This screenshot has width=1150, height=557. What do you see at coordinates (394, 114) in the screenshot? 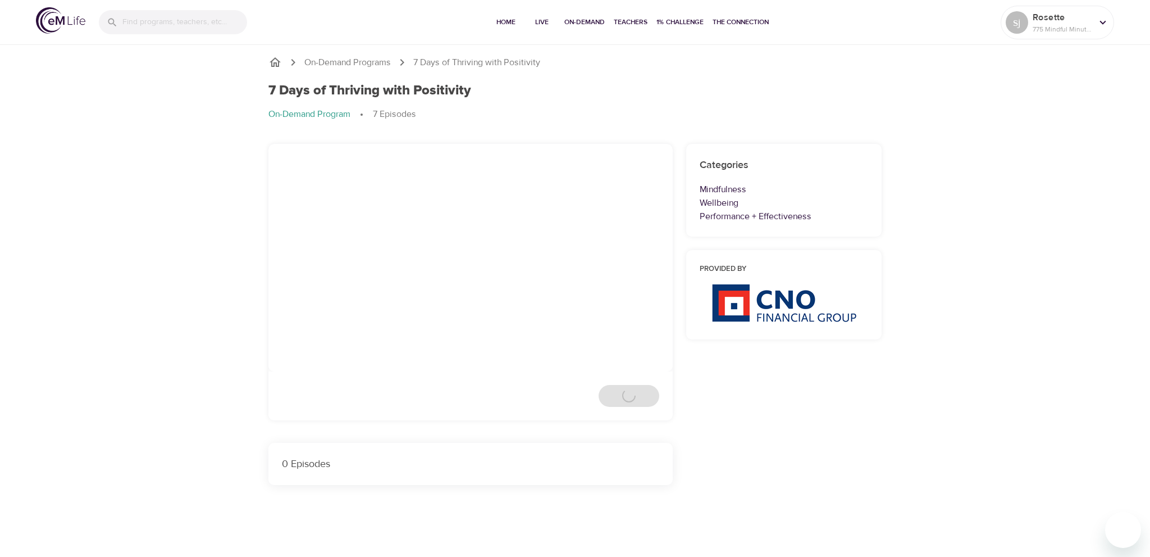
I see `p: 7 Episodes` at bounding box center [394, 114].